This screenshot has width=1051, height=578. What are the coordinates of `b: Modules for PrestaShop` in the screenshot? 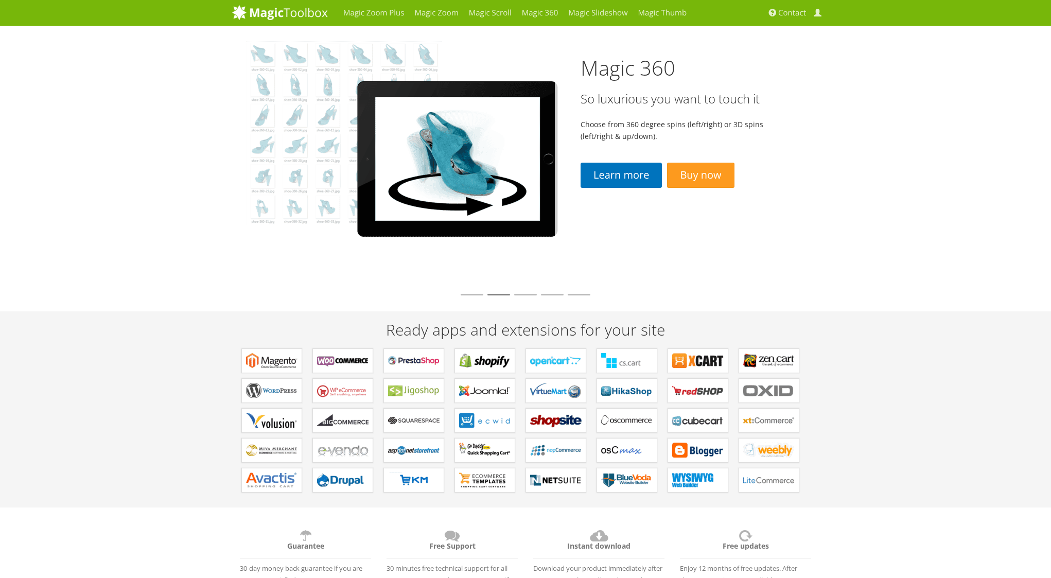 It's located at (414, 361).